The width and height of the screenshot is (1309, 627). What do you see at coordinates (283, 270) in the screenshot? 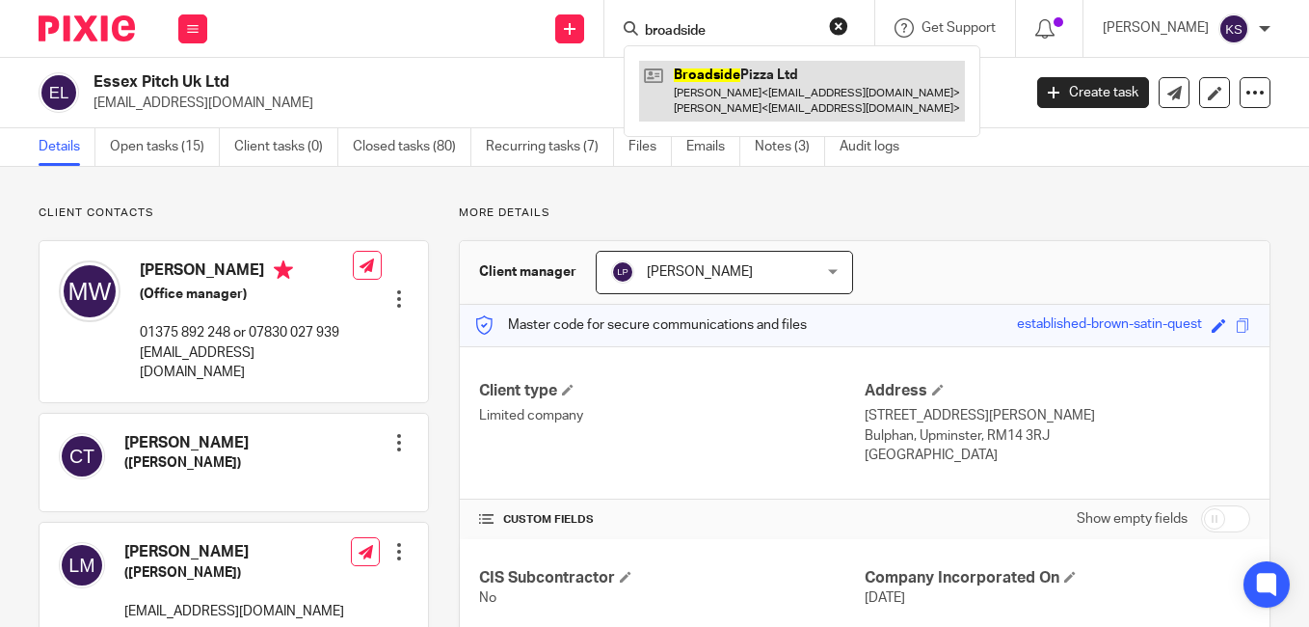
I see `i: Primary` at bounding box center [283, 270].